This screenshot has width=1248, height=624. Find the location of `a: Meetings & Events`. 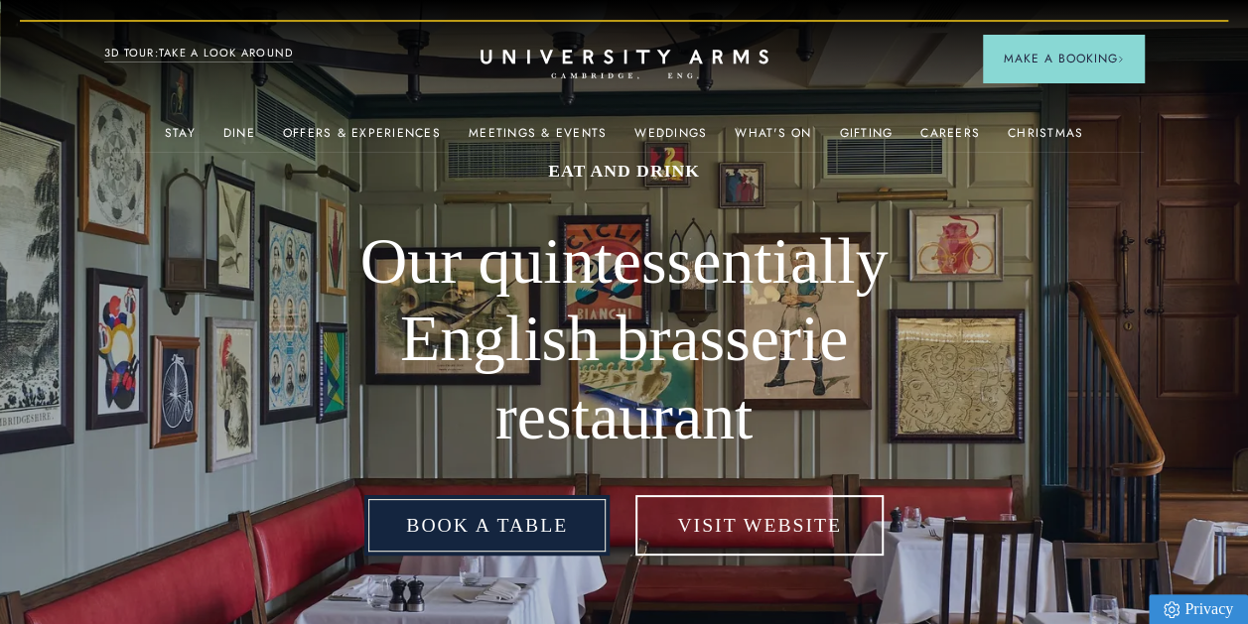

a: Meetings & Events is located at coordinates (537, 139).